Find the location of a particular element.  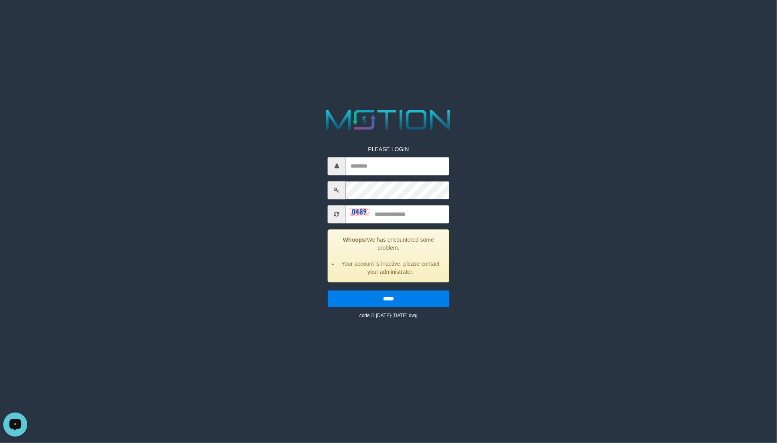

div: We has encountered some problem. is located at coordinates (388, 256).